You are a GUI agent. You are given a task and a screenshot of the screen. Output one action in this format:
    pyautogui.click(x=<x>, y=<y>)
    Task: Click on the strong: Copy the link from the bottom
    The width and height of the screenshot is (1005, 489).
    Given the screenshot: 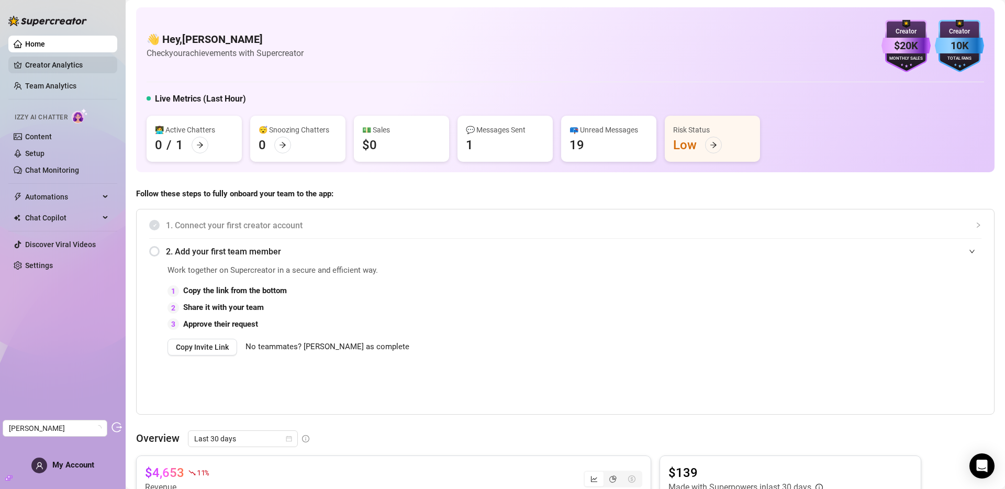 What is the action you would take?
    pyautogui.click(x=235, y=291)
    